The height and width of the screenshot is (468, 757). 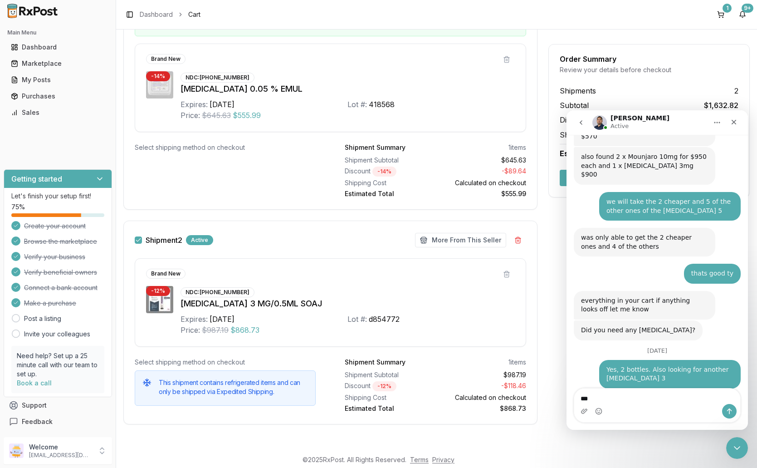 I want to click on div: $555.99, so click(x=483, y=194).